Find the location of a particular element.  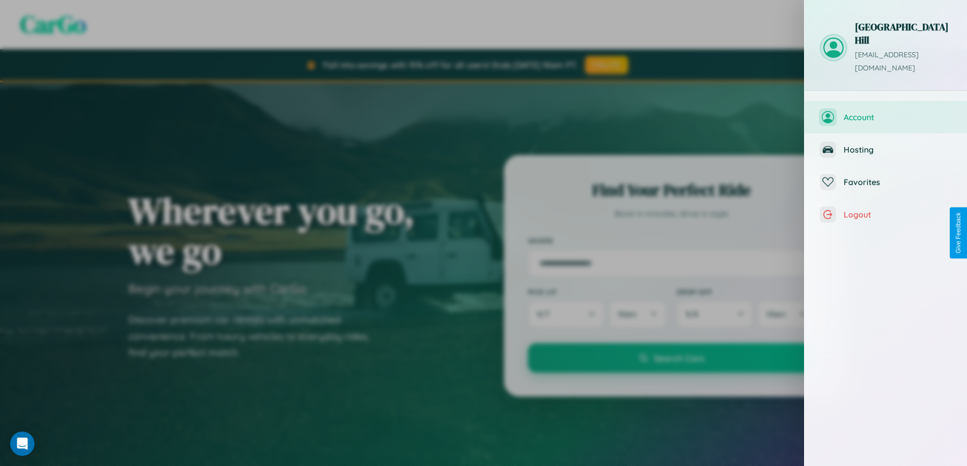

button: Favorites is located at coordinates (886, 182).